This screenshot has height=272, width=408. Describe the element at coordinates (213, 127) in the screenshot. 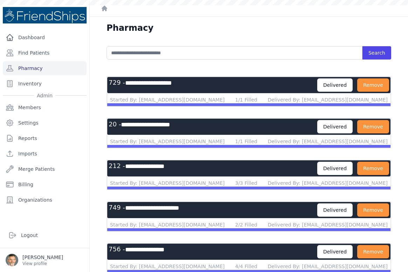

I see `h3: 20 -` at that location.